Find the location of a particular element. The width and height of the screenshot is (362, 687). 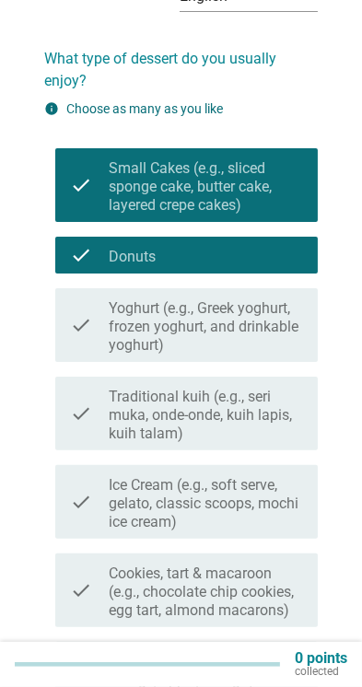

label: Cookies, tart & macaroon (e.g., chocolate chip cookies, egg tart, almond macarons) is located at coordinates (205, 592).